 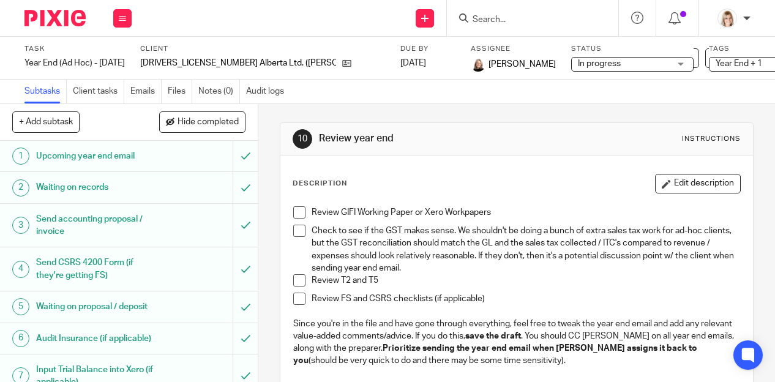 What do you see at coordinates (711, 139) in the screenshot?
I see `div: Instructions` at bounding box center [711, 139].